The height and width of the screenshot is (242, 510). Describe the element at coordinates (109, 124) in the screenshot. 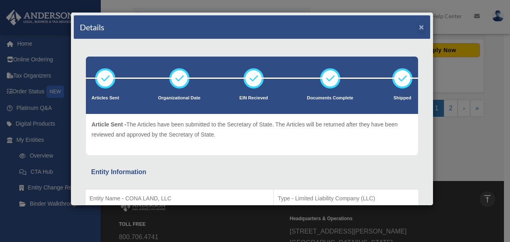

I see `span: Article Sent -` at that location.